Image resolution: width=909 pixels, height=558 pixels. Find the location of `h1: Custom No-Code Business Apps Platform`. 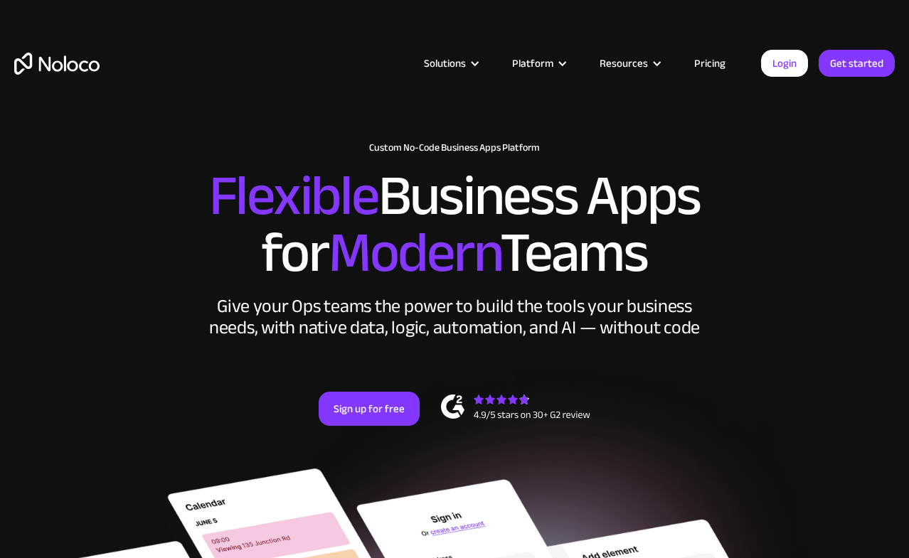

h1: Custom No-Code Business Apps Platform is located at coordinates (454, 148).